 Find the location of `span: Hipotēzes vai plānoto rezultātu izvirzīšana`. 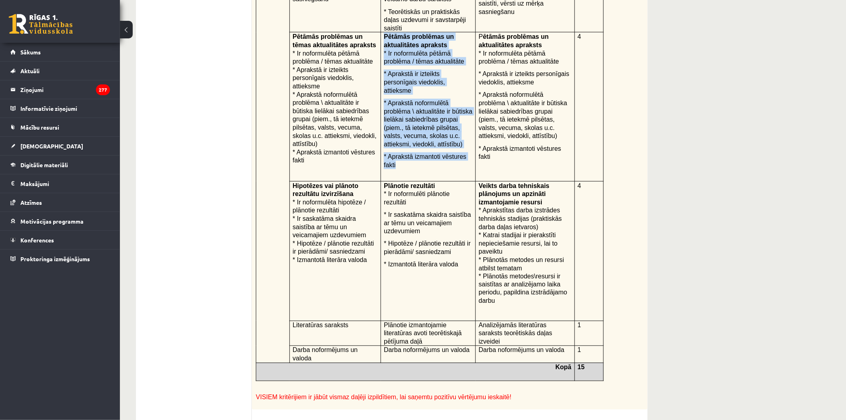

span: Hipotēzes vai plānoto rezultātu izvirzīšana is located at coordinates (325, 190).